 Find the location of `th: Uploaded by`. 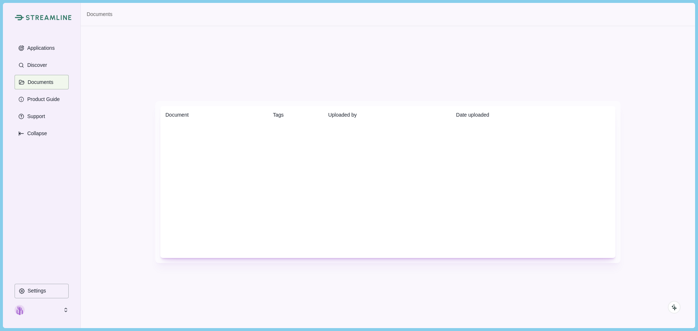

th: Uploaded by is located at coordinates (387, 115).